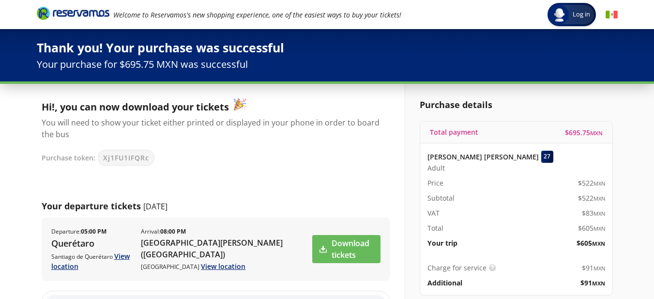  What do you see at coordinates (594, 213) in the screenshot?
I see `span: $ 83` at bounding box center [594, 213].